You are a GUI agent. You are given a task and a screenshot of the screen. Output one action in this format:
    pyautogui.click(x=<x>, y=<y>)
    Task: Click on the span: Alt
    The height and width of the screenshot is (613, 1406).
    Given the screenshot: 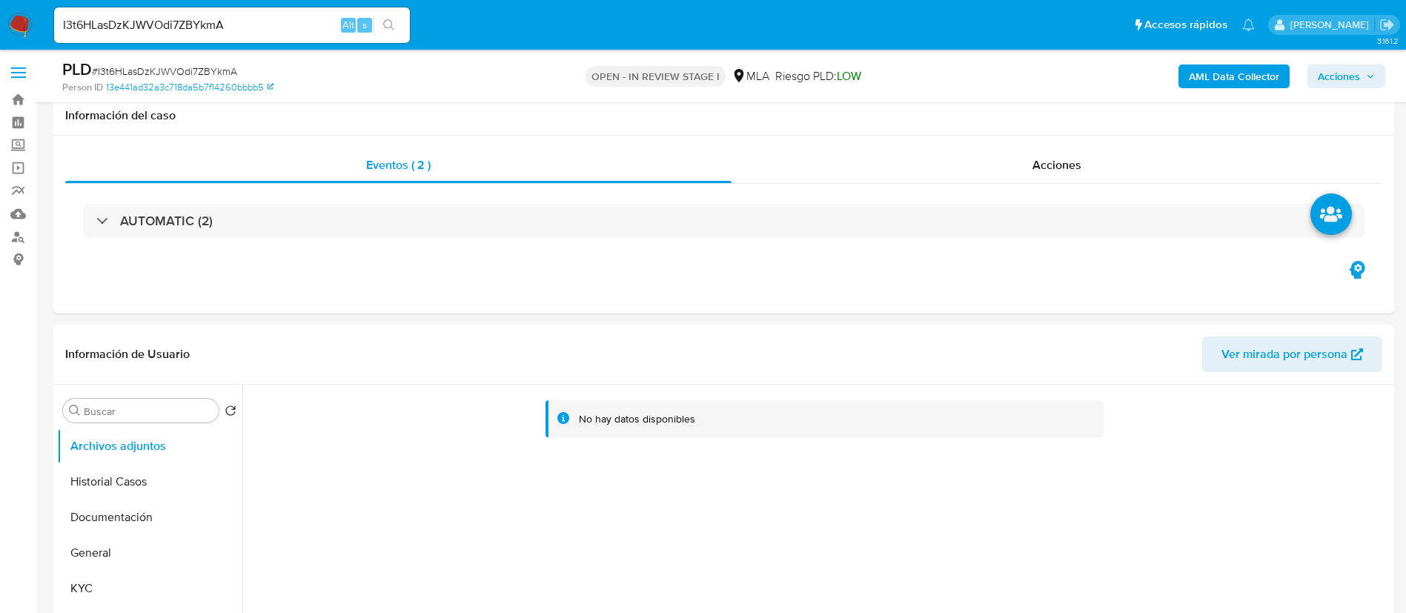 What is the action you would take?
    pyautogui.click(x=348, y=24)
    